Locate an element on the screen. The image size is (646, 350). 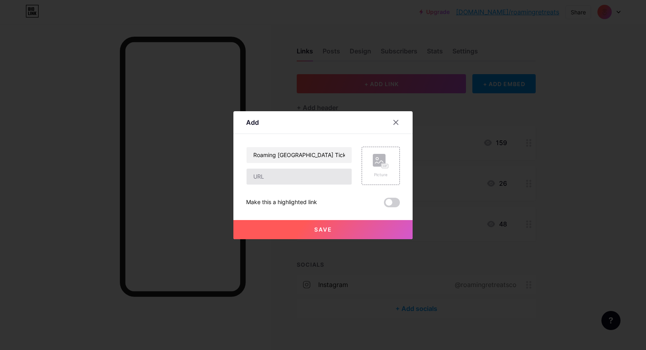
input: URL is located at coordinates (299, 176).